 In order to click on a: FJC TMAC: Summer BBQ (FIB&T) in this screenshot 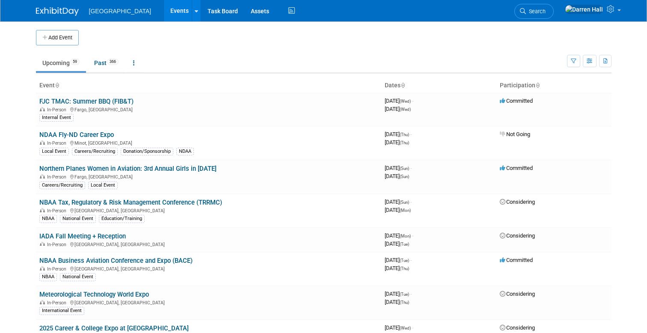, I will do `click(86, 101)`.